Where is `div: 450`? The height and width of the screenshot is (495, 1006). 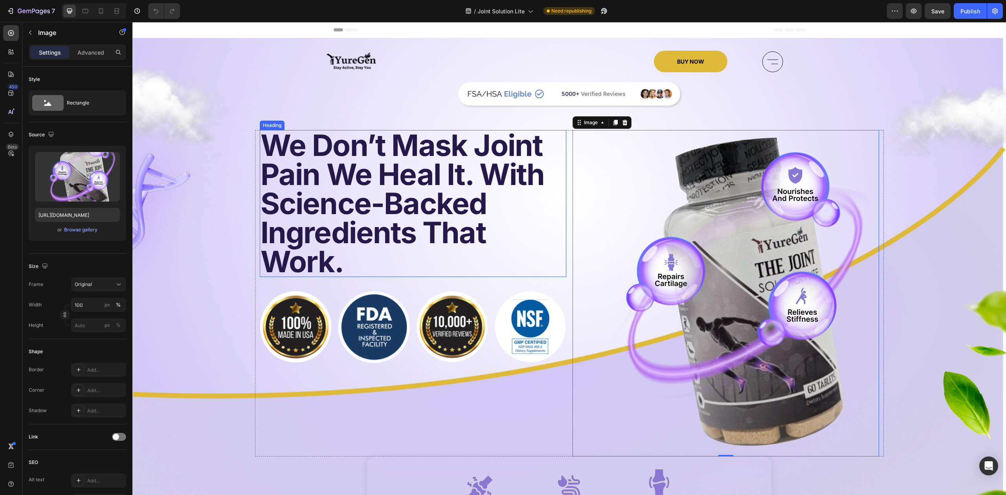
div: 450 is located at coordinates (13, 87).